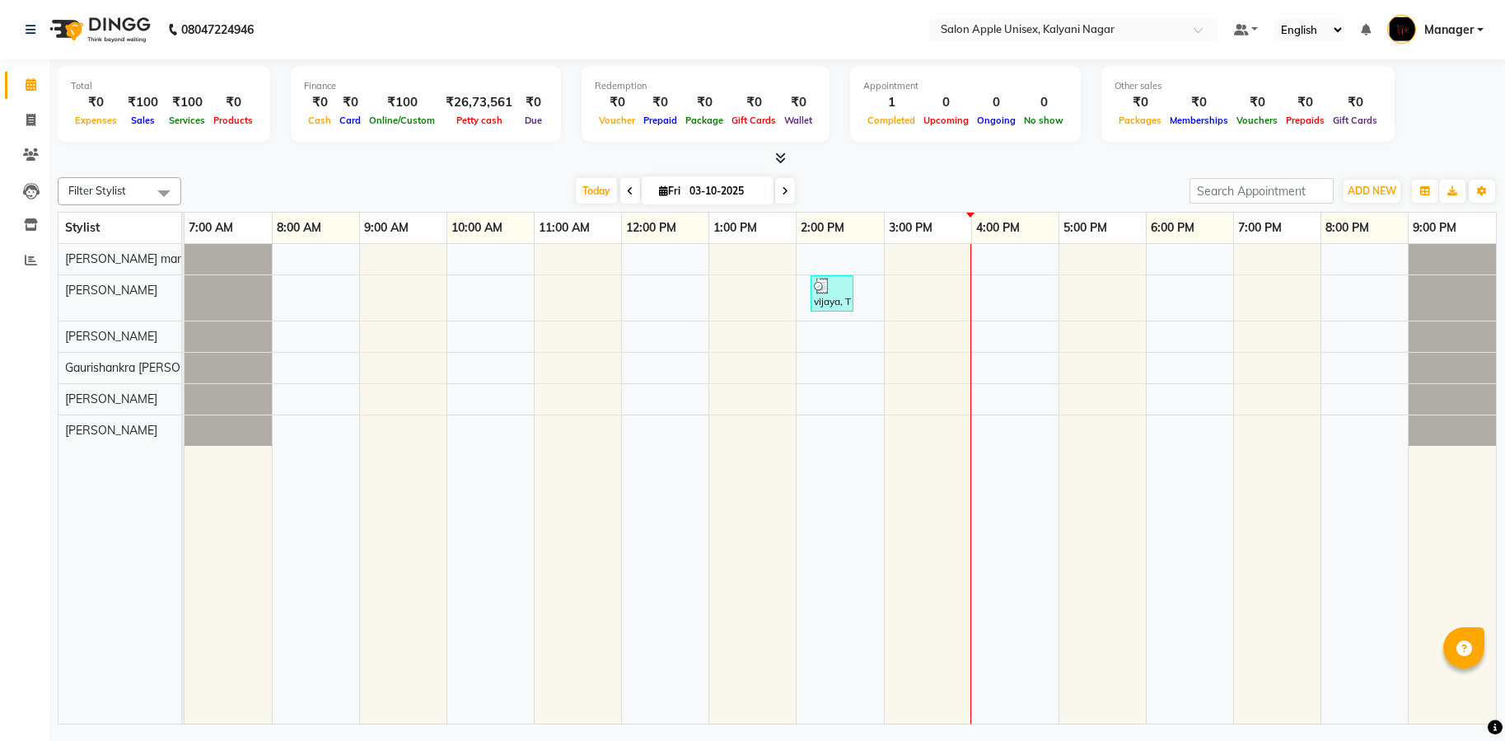  What do you see at coordinates (891, 102) in the screenshot?
I see `div: 1` at bounding box center [891, 102].